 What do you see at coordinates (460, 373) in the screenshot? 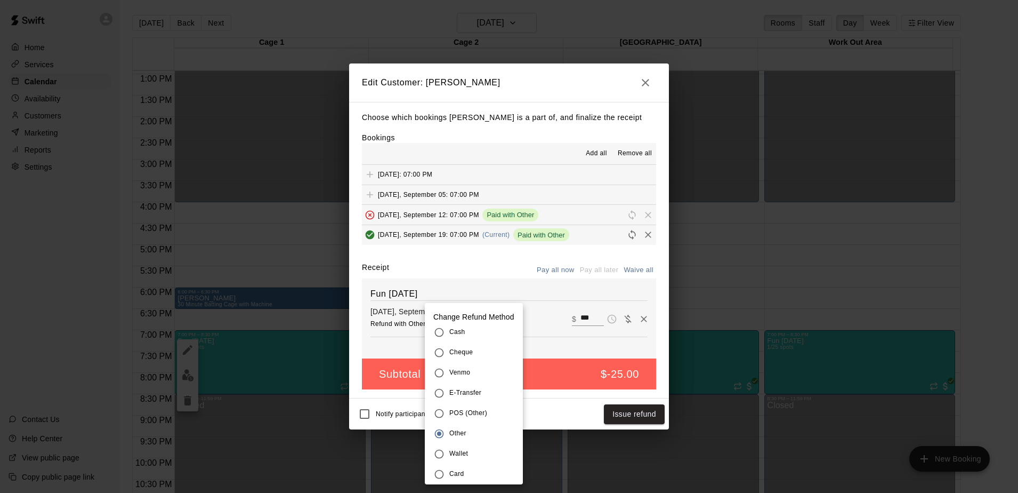
I see `span: Venmo` at bounding box center [460, 373].